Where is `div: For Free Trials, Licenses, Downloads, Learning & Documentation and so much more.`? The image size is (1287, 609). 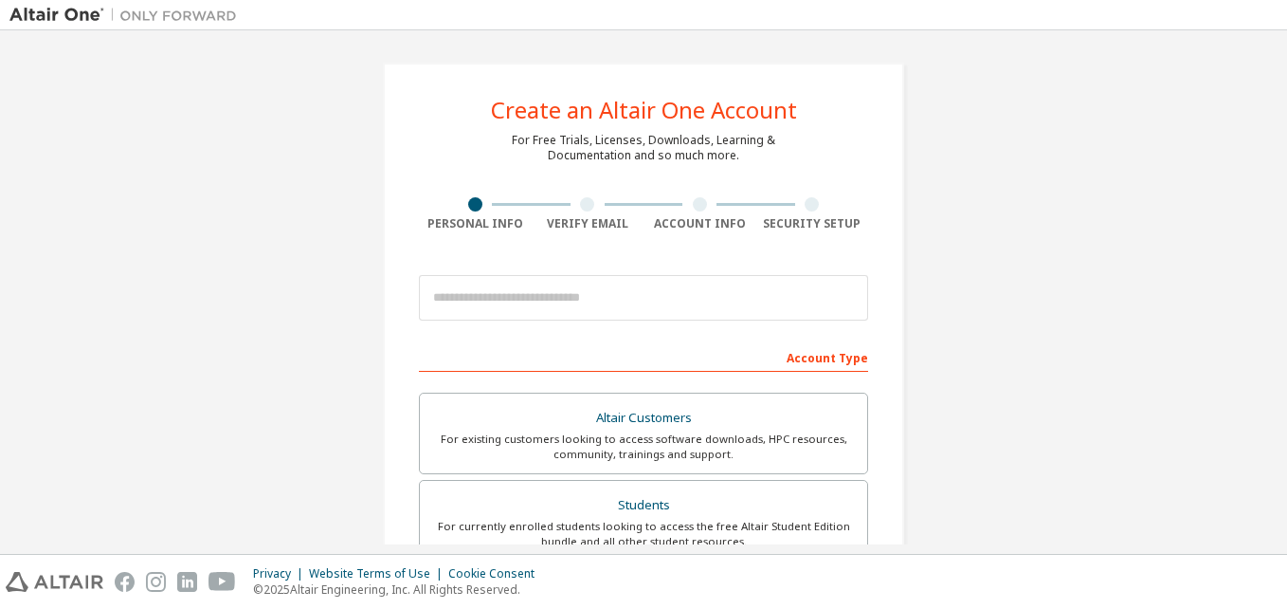
div: For Free Trials, Licenses, Downloads, Learning & Documentation and so much more. is located at coordinates (644, 148).